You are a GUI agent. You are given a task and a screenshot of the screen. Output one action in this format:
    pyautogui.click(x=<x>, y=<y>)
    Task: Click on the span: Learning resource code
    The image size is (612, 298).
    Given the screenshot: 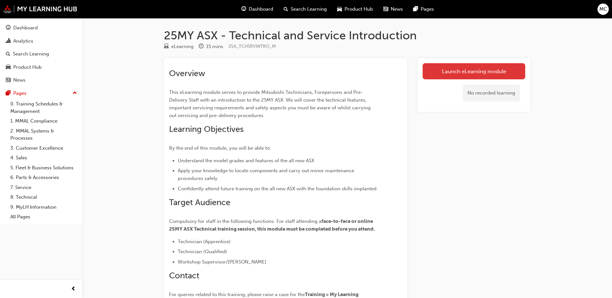 What is the action you would take?
    pyautogui.click(x=252, y=46)
    